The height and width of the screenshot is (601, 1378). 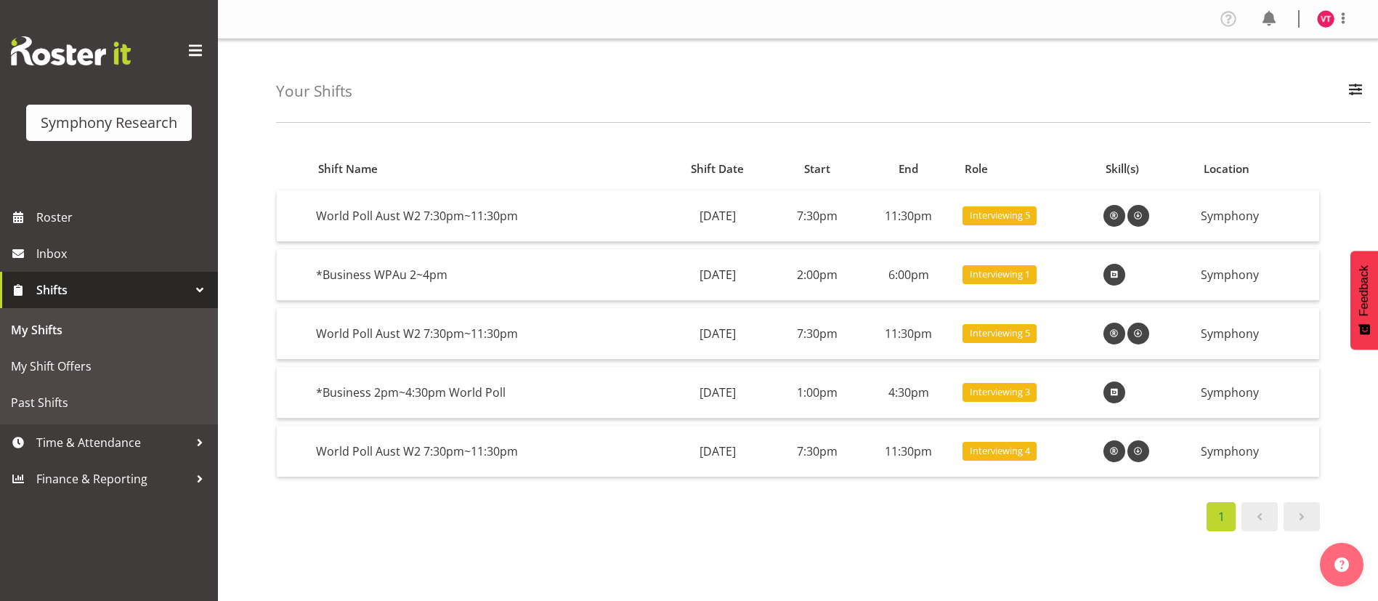 What do you see at coordinates (1341, 564) in the screenshot?
I see `img: help-xxl-2.png` at bounding box center [1341, 564].